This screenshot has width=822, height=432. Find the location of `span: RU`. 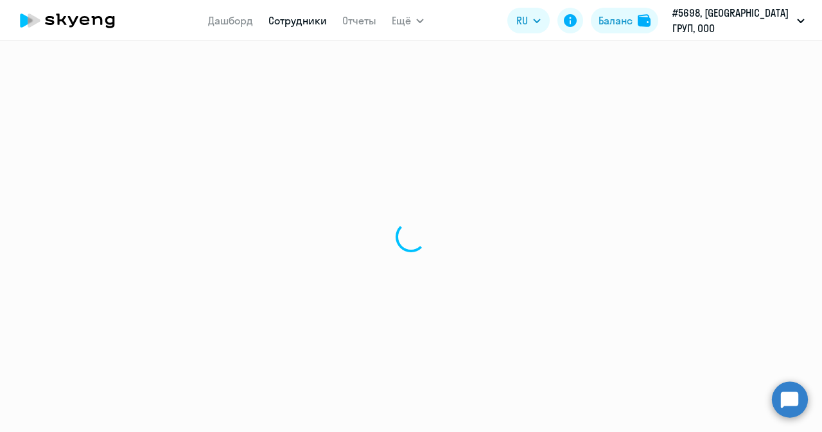

span: RU is located at coordinates (522, 21).